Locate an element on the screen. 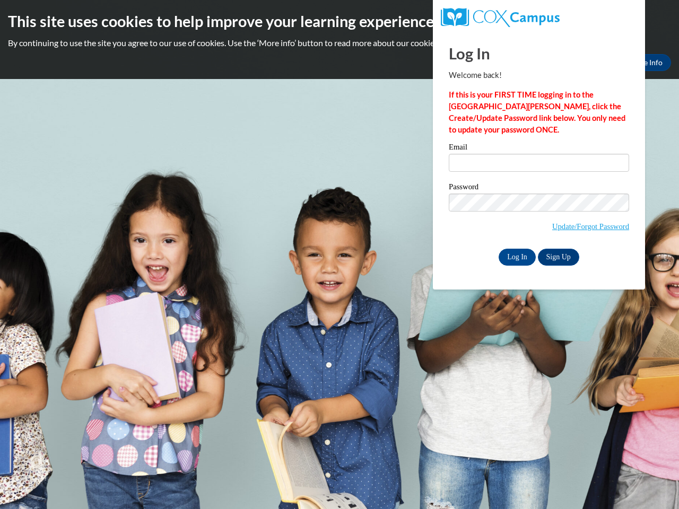  img: COX Campus is located at coordinates (500, 17).